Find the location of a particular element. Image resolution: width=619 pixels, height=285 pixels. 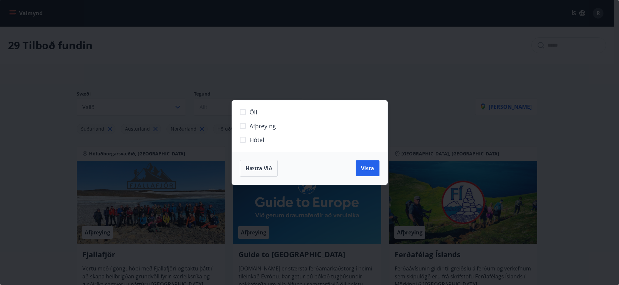

span: Afþreying is located at coordinates (263, 126).